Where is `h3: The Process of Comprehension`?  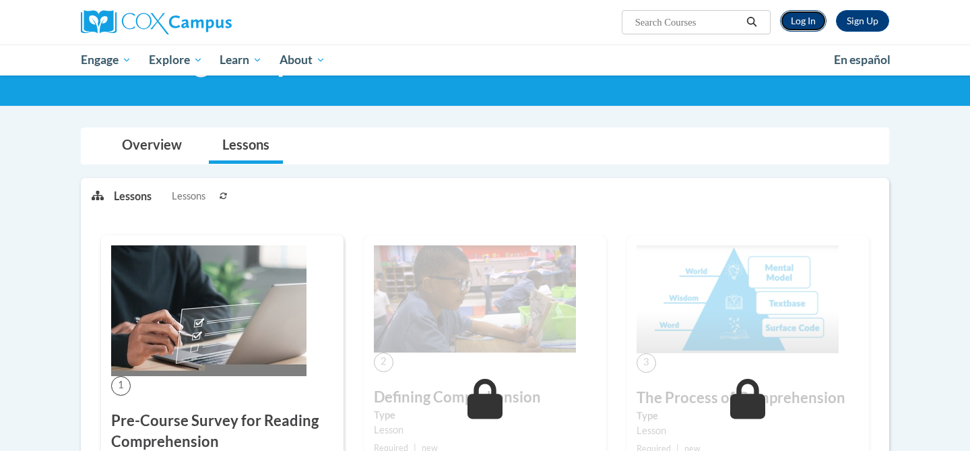 h3: The Process of Comprehension is located at coordinates (748, 397).